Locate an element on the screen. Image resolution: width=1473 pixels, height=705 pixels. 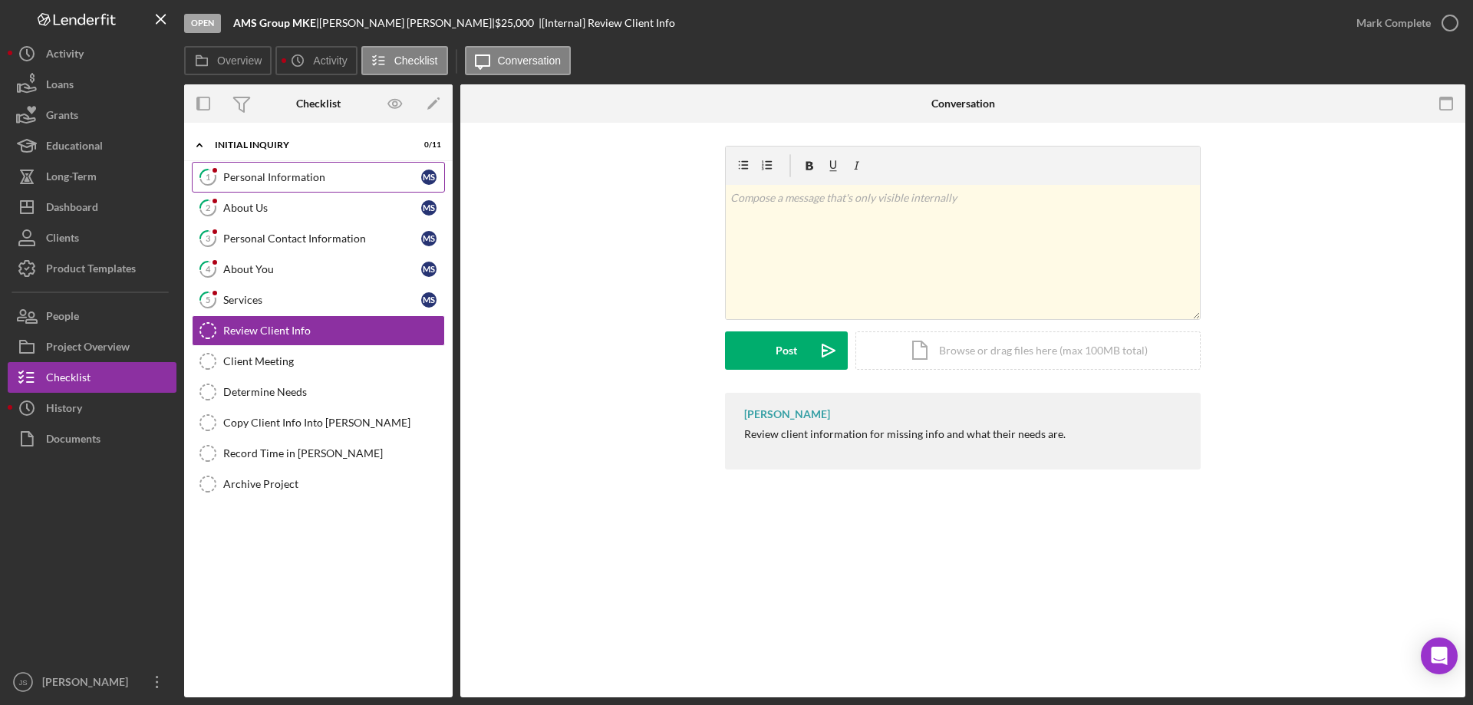
a: 4About YouMS is located at coordinates (318, 269).